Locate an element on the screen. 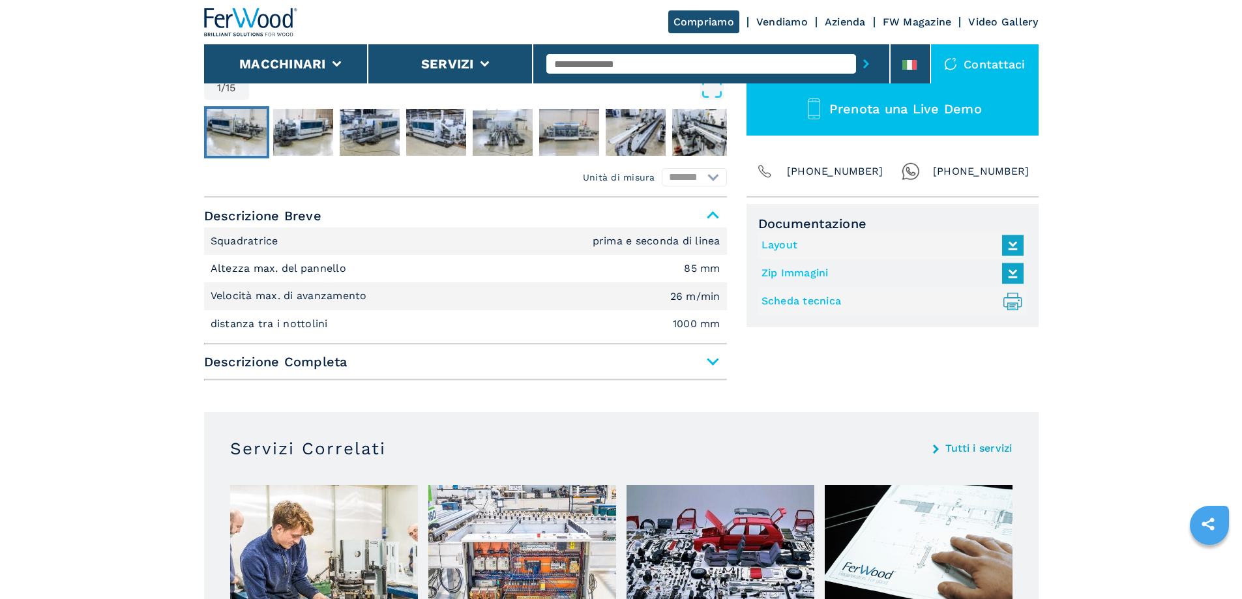 This screenshot has width=1242, height=599. a: Video Gallery is located at coordinates (1003, 22).